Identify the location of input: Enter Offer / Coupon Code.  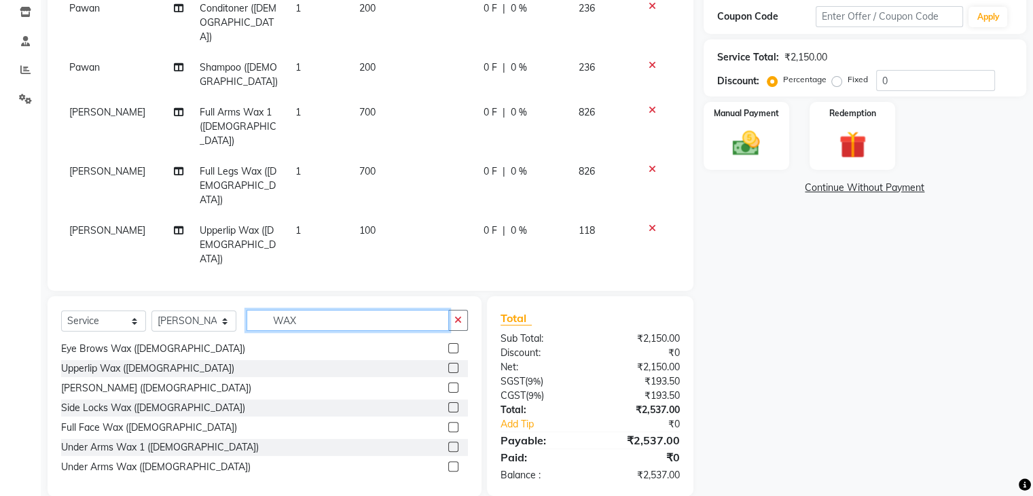
(889, 16).